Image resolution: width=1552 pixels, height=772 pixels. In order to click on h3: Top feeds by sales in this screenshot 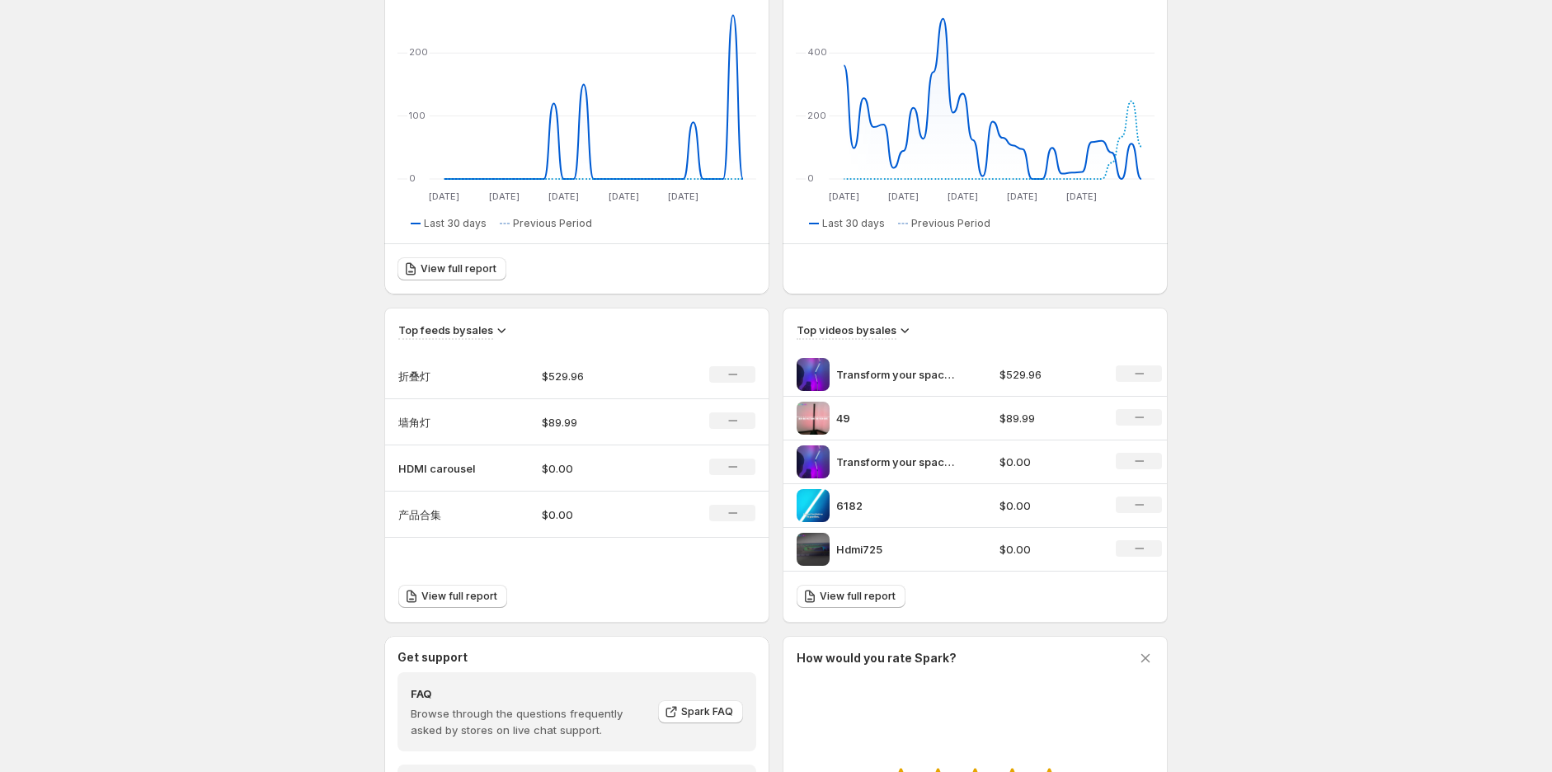, I will do `click(445, 330)`.